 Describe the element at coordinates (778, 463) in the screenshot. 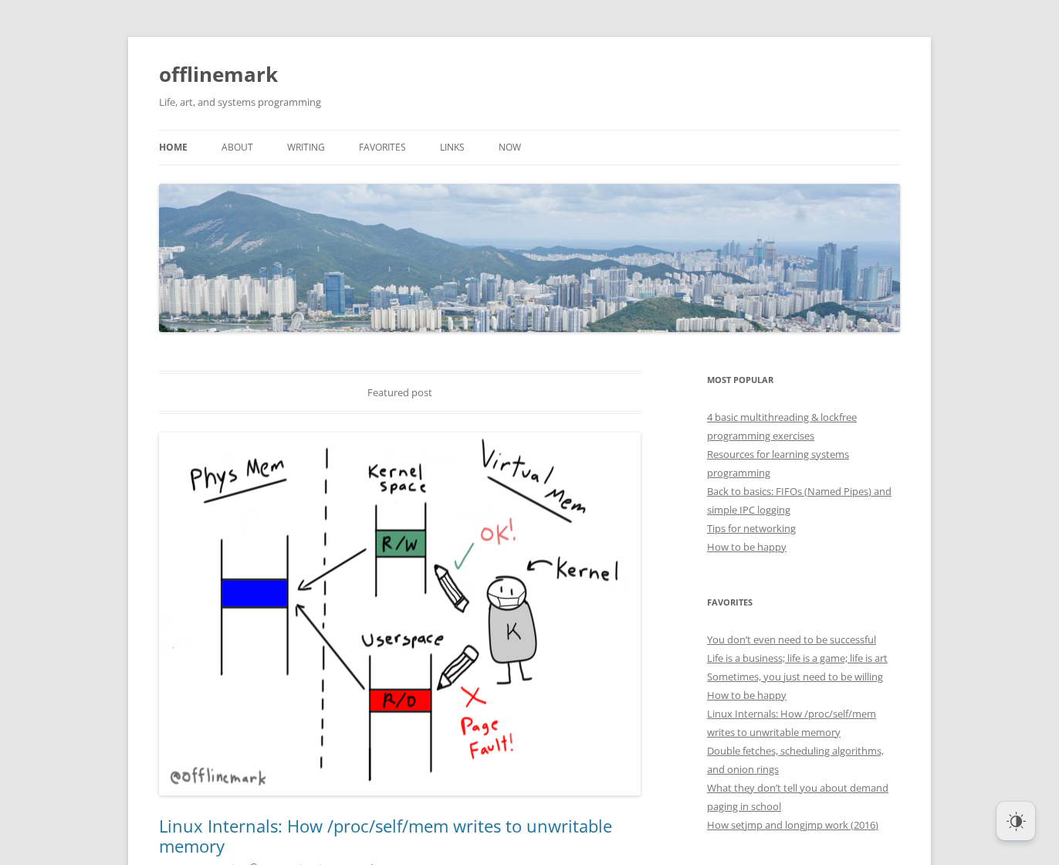

I see `a: Resources for learning systems programming` at that location.